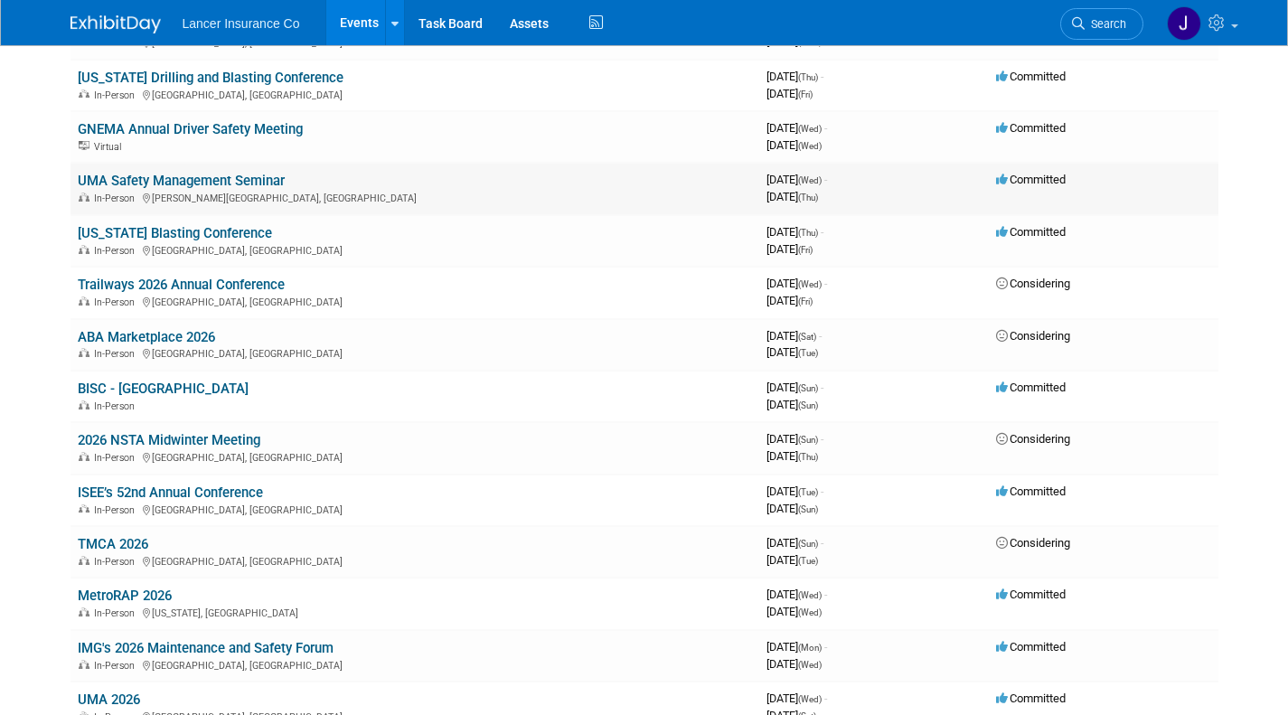  What do you see at coordinates (1185, 24) in the screenshot?
I see `img: John Burgan` at bounding box center [1185, 24].